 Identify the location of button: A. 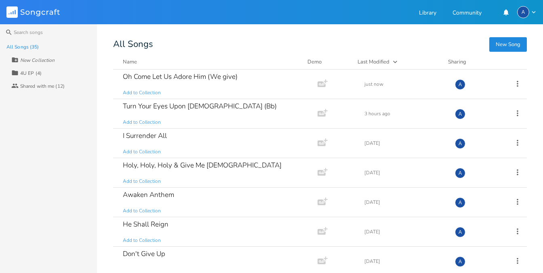
(527, 12).